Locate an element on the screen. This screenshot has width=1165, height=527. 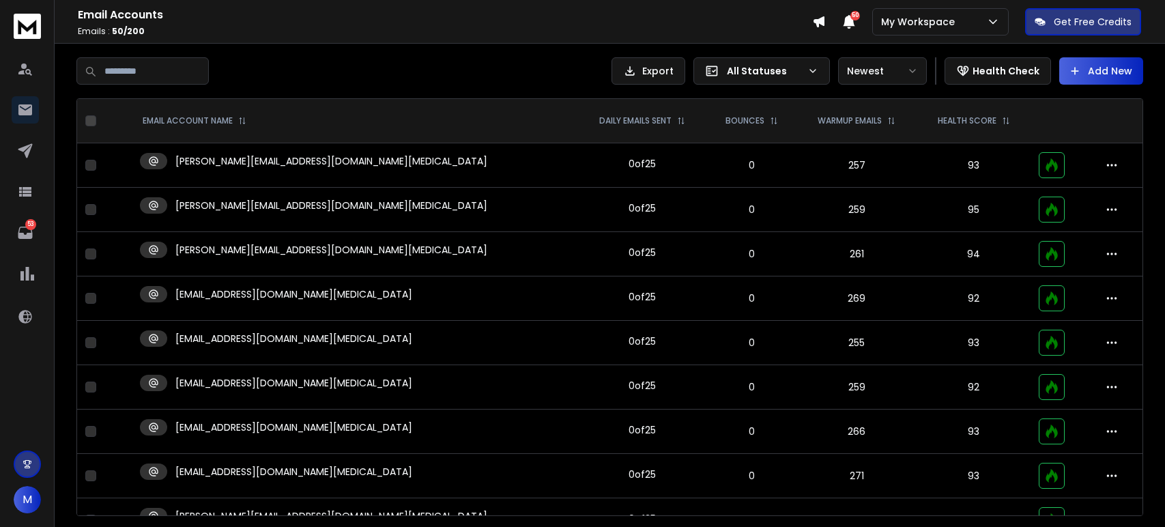
td: 95 is located at coordinates (974, 209).